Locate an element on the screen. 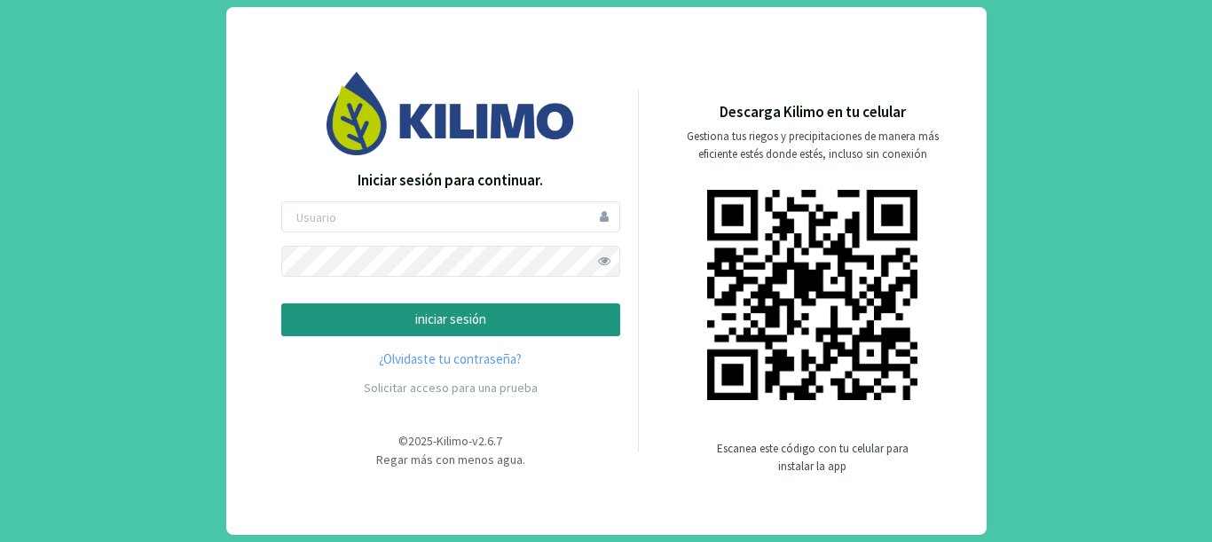  img: qr code is located at coordinates (812, 294).